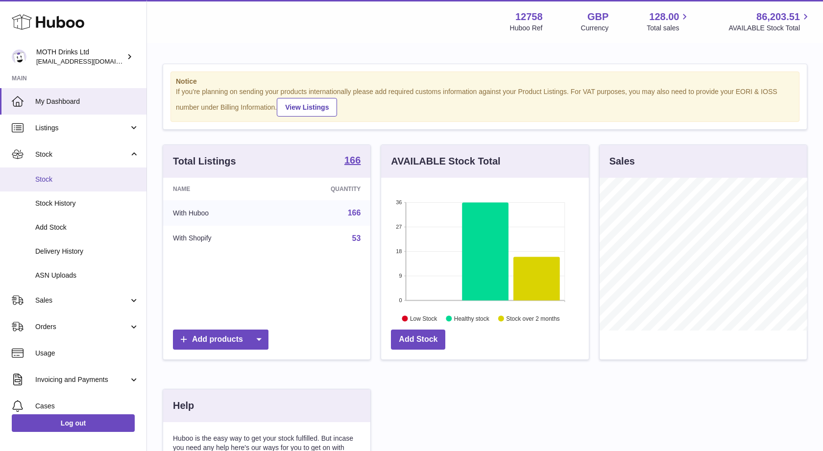  Describe the element at coordinates (446, 161) in the screenshot. I see `h3: AVAILABLE Stock Total` at that location.